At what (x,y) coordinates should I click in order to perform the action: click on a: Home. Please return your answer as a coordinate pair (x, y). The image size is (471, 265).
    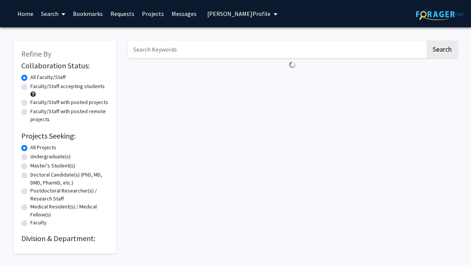
    Looking at the image, I should click on (25, 14).